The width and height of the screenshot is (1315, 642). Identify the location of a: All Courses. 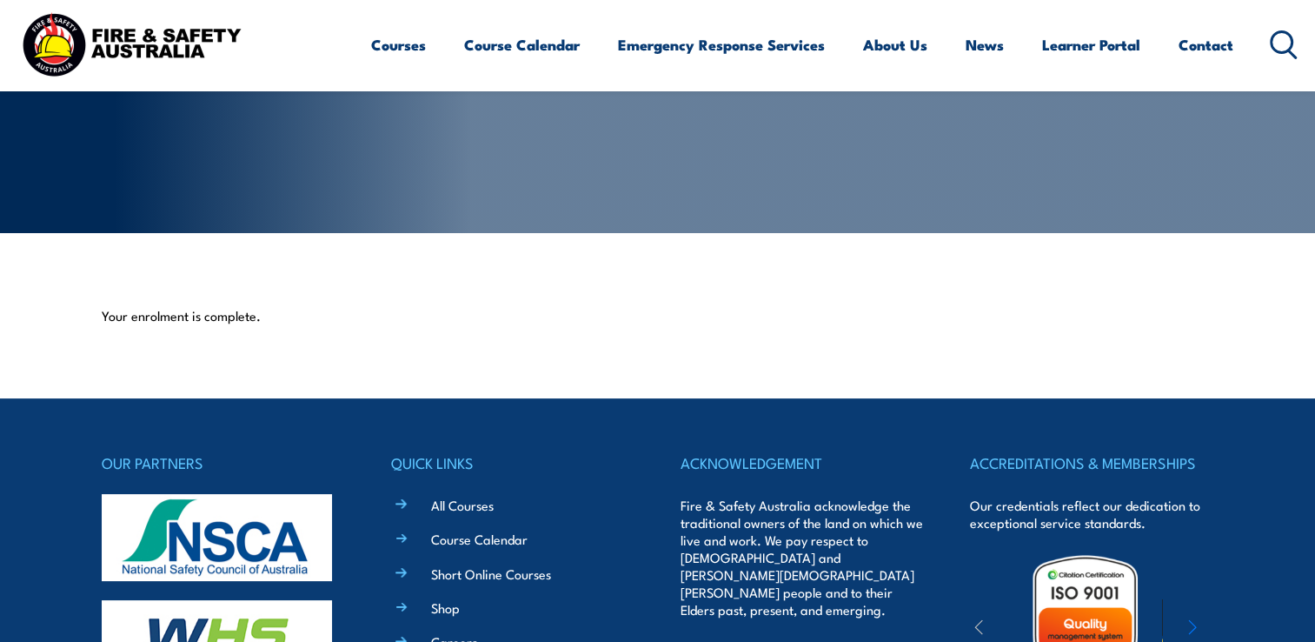
(463, 504).